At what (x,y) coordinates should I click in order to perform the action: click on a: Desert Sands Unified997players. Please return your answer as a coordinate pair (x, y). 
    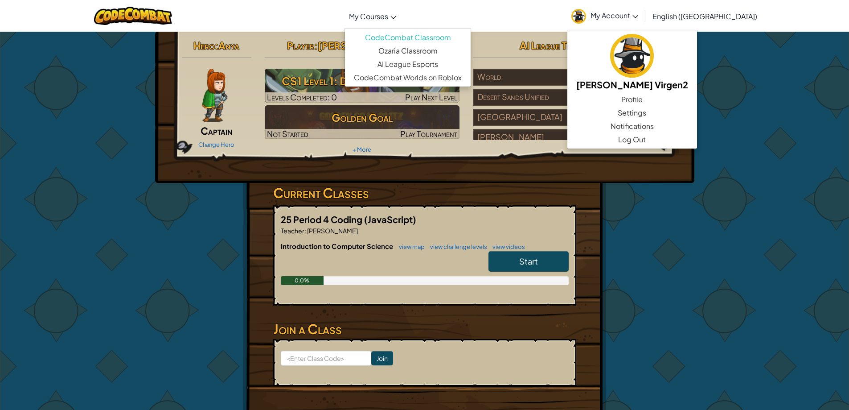
    Looking at the image, I should click on (570, 102).